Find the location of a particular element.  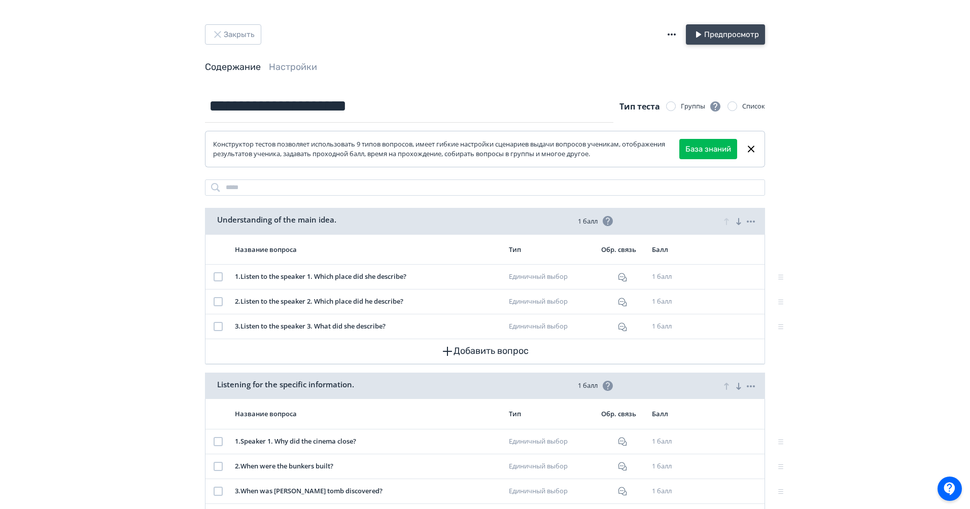

div: 3 . Listen to the speaker 3. What did she describe? is located at coordinates (368, 327).